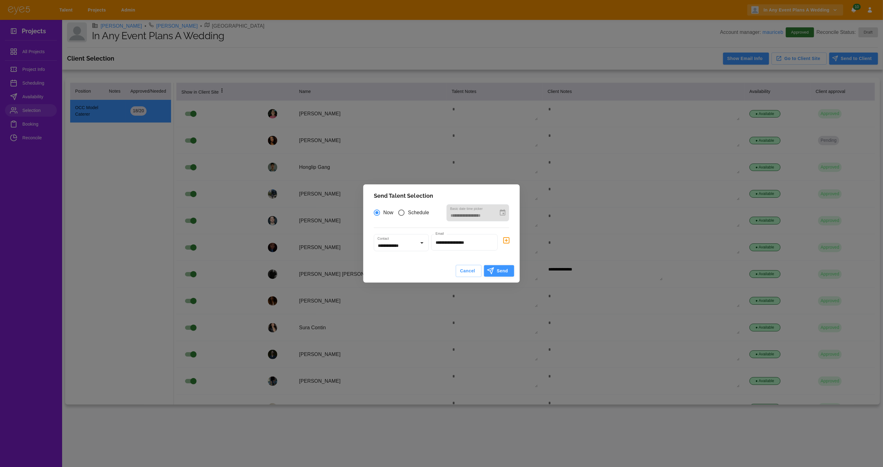 Image resolution: width=883 pixels, height=467 pixels. I want to click on label: Email, so click(440, 233).